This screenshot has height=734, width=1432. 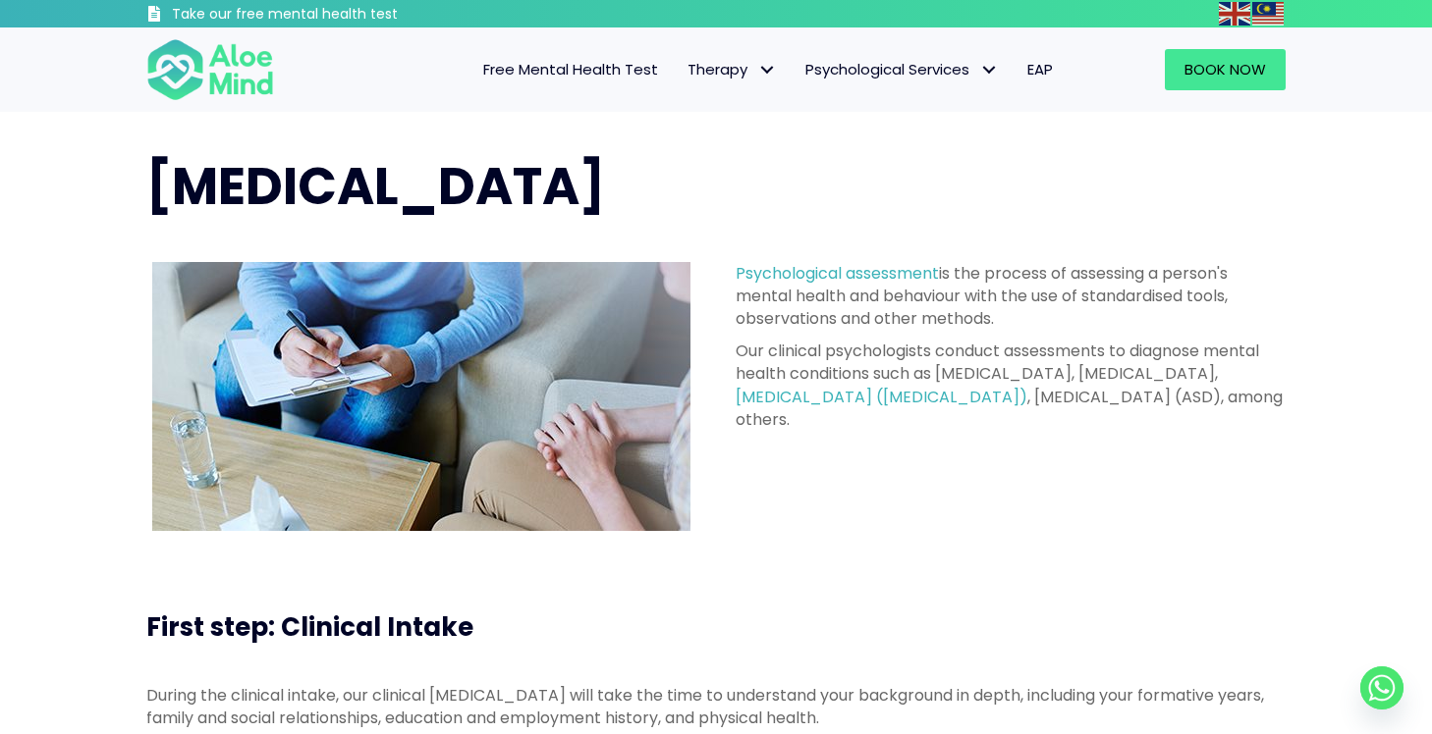 What do you see at coordinates (1040, 70) in the screenshot?
I see `a: EAP` at bounding box center [1040, 70].